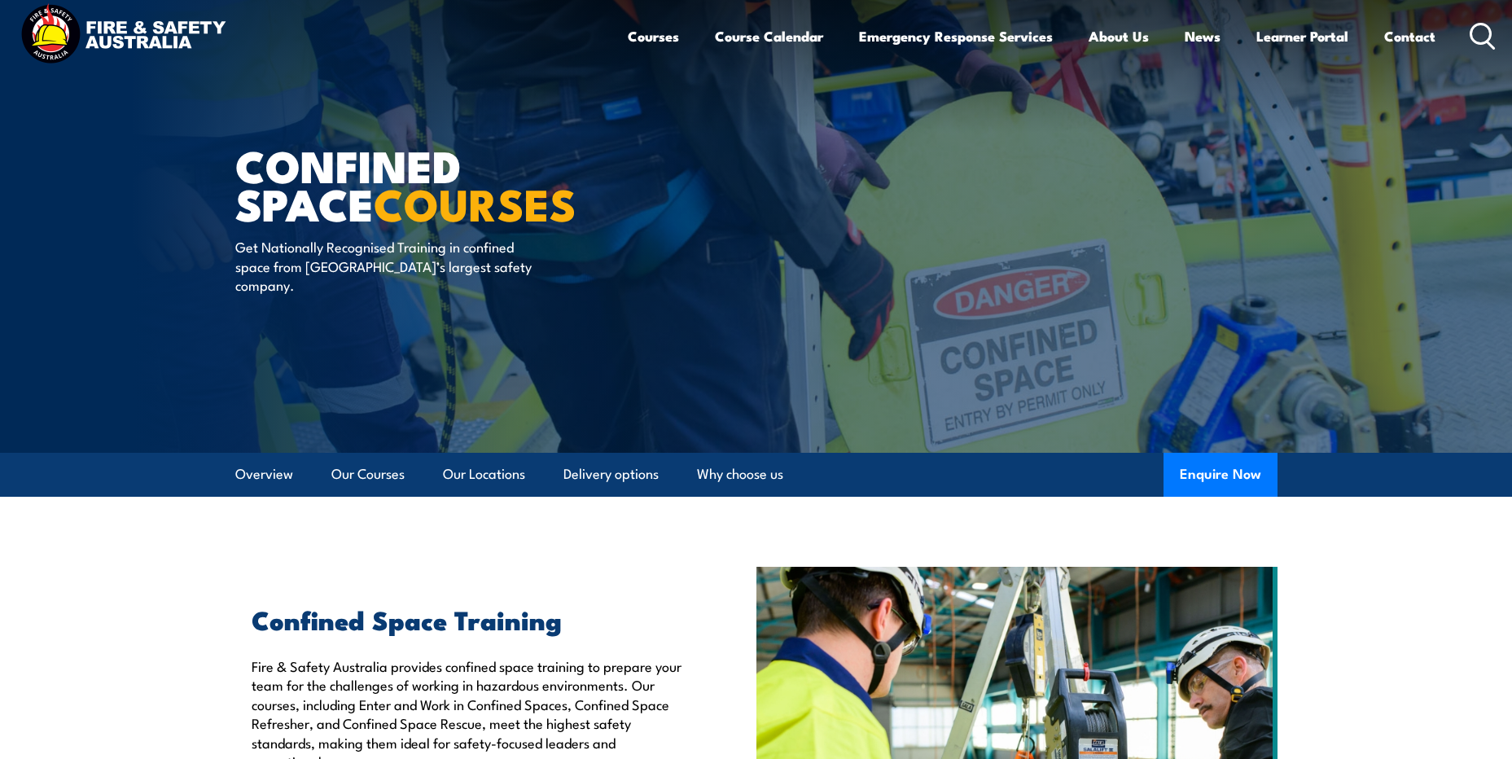 The image size is (1512, 759). I want to click on a: Course Calendar, so click(769, 36).